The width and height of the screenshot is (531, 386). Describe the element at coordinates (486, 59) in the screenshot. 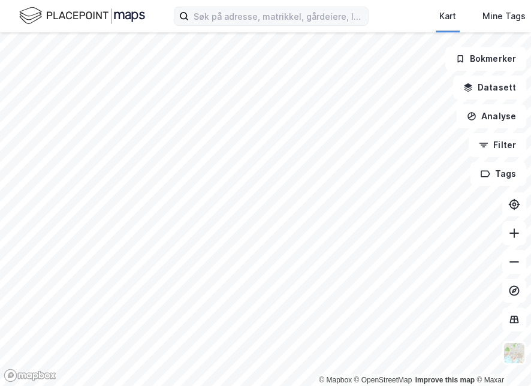

I see `button: Bokmerker` at that location.